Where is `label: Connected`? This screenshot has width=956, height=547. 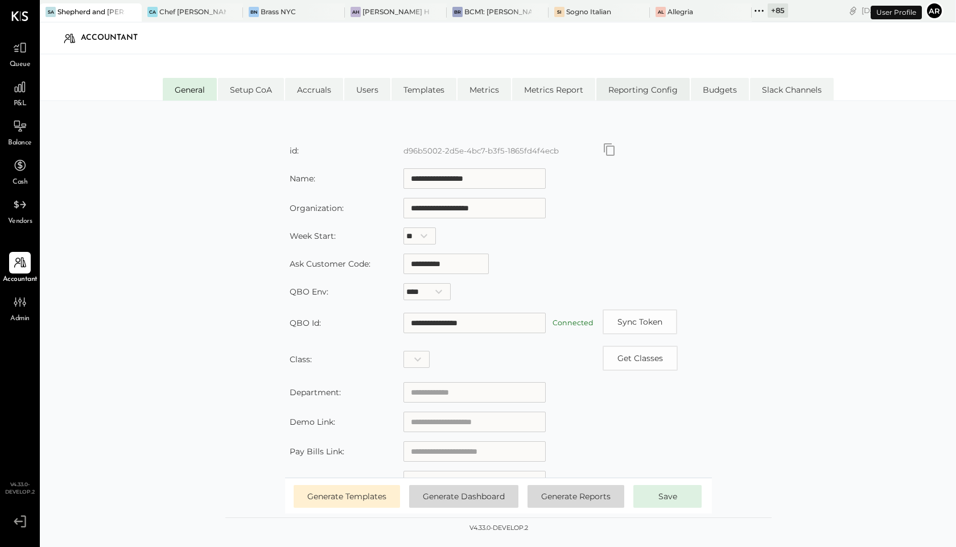 label: Connected is located at coordinates (573, 323).